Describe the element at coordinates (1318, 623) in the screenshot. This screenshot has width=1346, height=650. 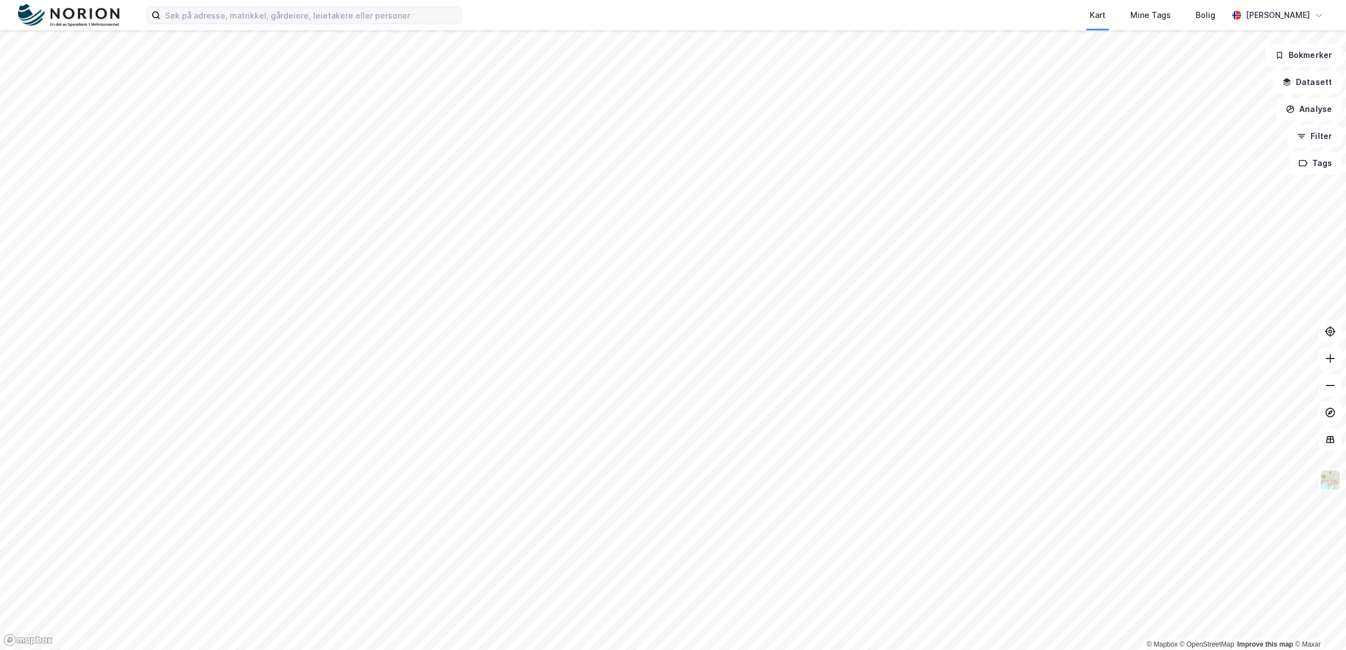
I see `div: Kontrollprogram for chat` at that location.